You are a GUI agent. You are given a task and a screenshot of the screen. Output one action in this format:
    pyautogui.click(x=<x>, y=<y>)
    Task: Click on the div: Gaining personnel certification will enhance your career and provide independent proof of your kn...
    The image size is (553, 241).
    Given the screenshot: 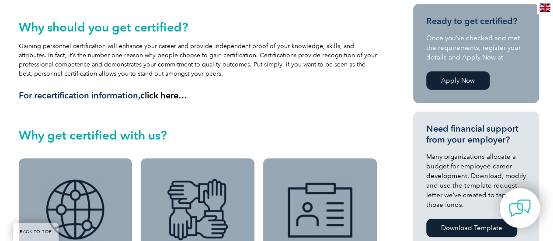 What is the action you would take?
    pyautogui.click(x=198, y=60)
    